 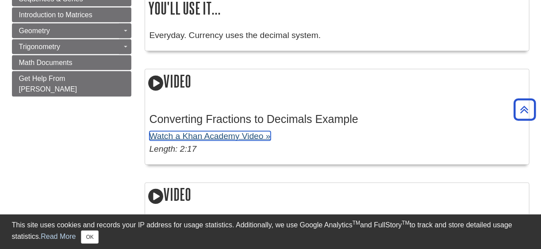 I want to click on span: Math Documents, so click(x=46, y=62).